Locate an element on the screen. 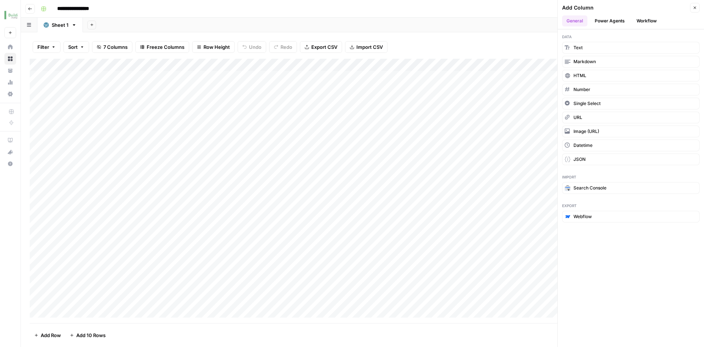 This screenshot has height=347, width=704. button: Add Row is located at coordinates (47, 335).